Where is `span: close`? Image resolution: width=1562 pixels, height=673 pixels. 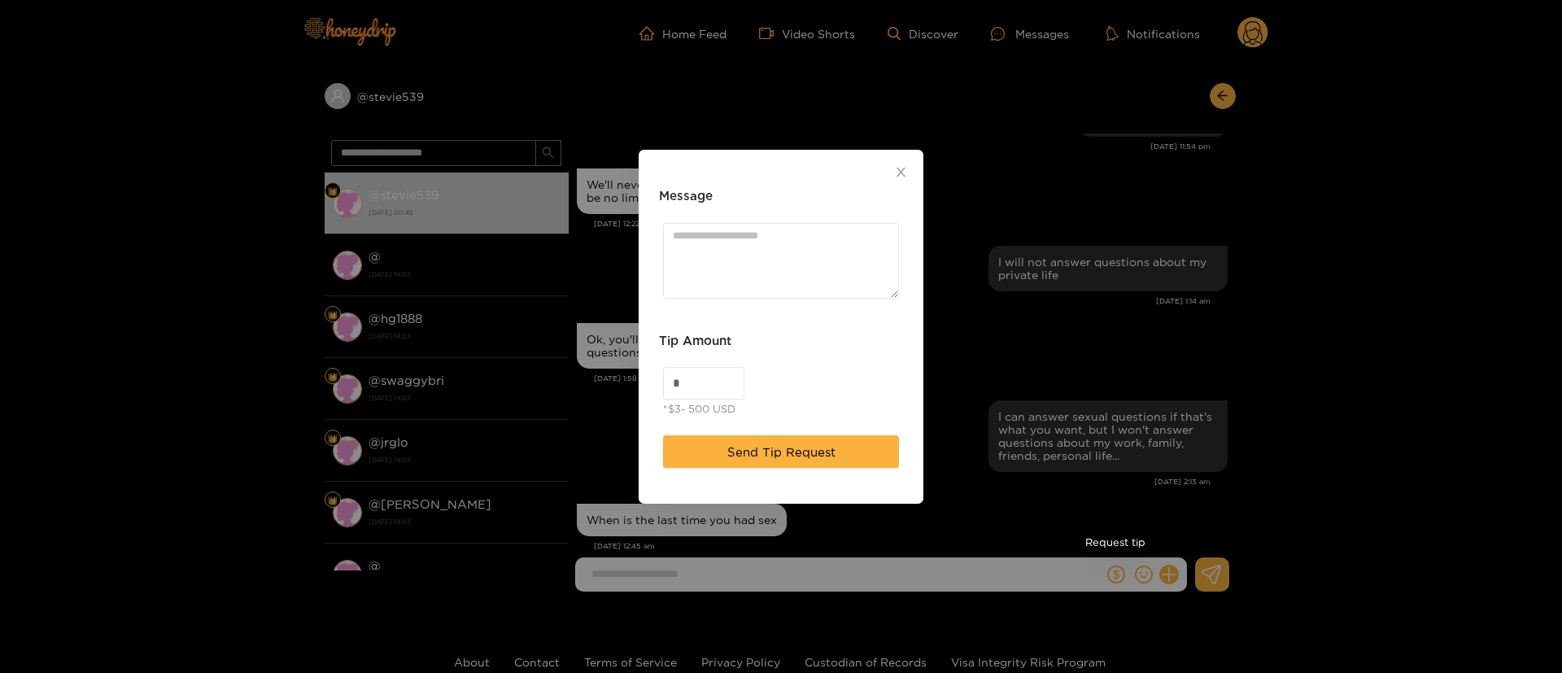 span: close is located at coordinates (900, 172).